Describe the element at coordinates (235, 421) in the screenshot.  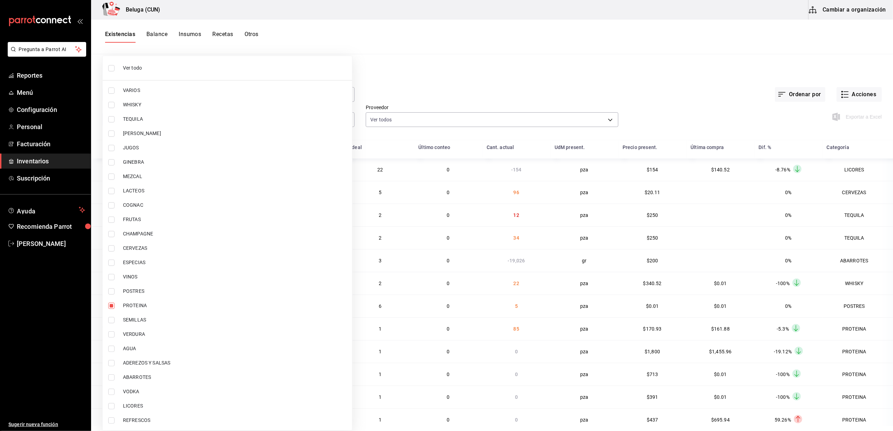
I see `span: REFRESCOS` at that location.